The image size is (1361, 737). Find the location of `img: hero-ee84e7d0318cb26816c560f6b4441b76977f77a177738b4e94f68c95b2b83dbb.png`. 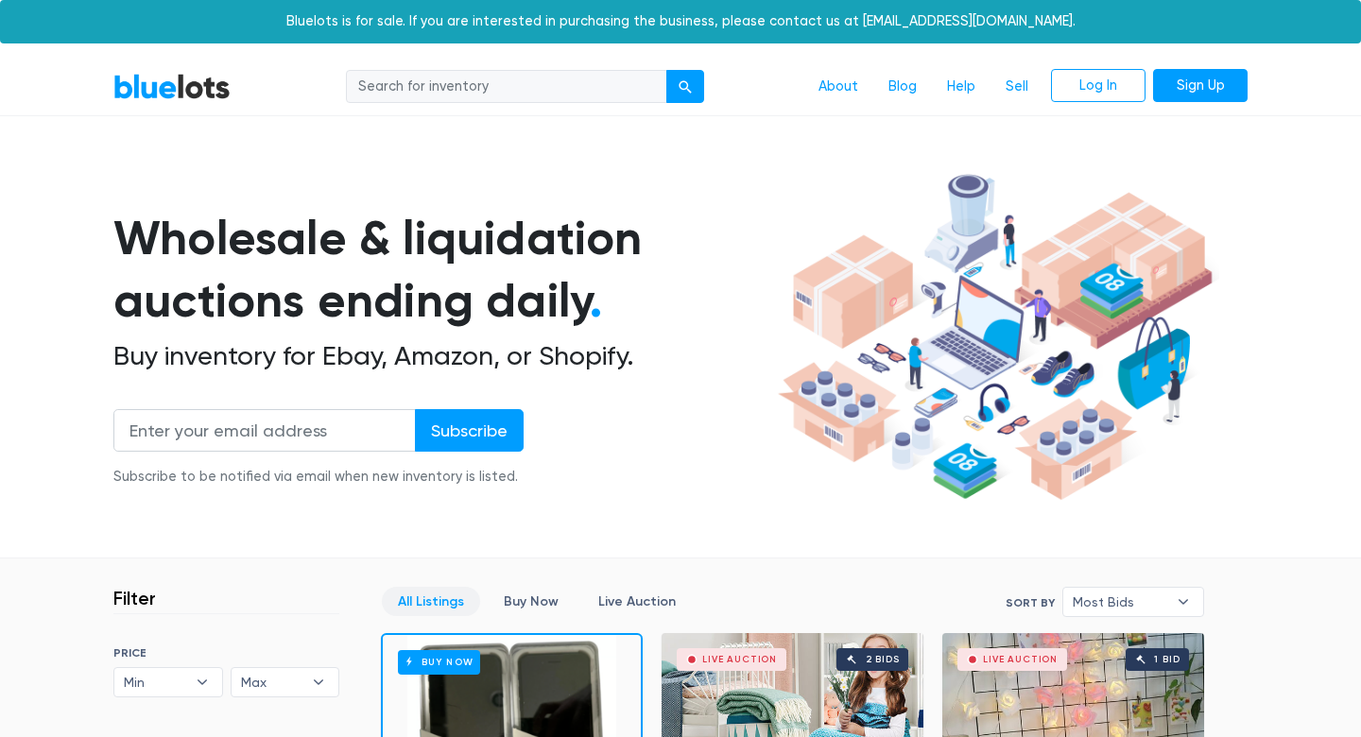

img: hero-ee84e7d0318cb26816c560f6b4441b76977f77a177738b4e94f68c95b2b83dbb.png is located at coordinates (995, 337).